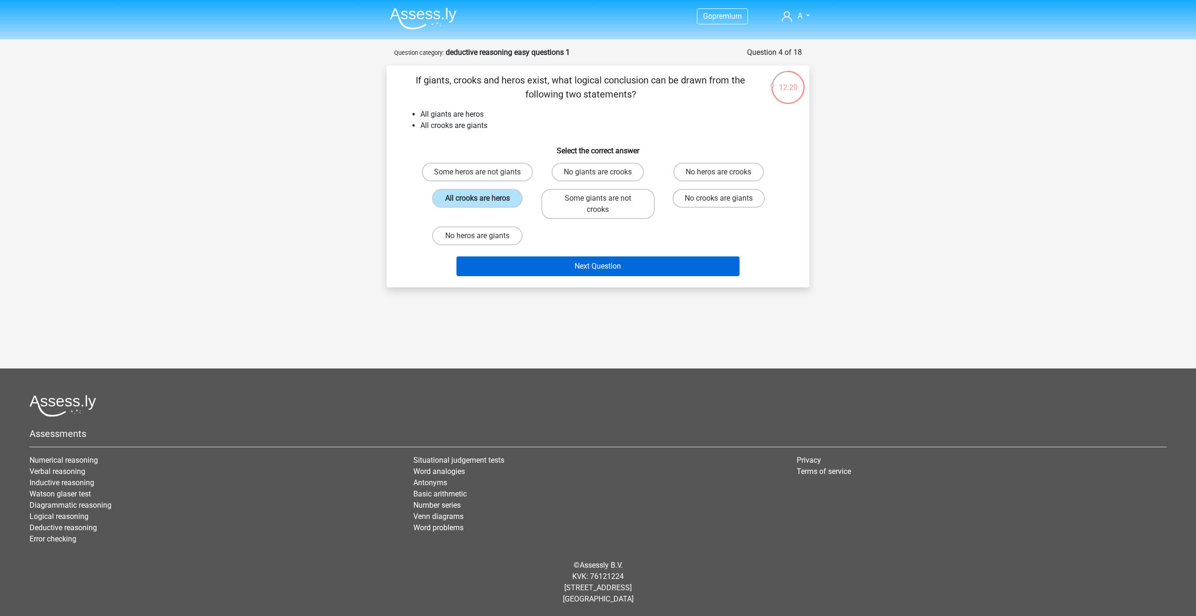 The width and height of the screenshot is (1196, 616). What do you see at coordinates (800, 15) in the screenshot?
I see `span: A` at bounding box center [800, 15].